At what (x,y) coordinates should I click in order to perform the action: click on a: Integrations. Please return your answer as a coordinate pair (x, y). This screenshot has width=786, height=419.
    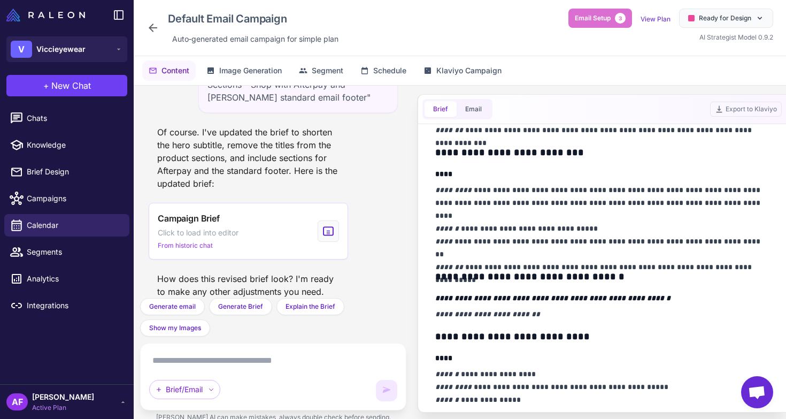
    Looking at the image, I should click on (67, 305).